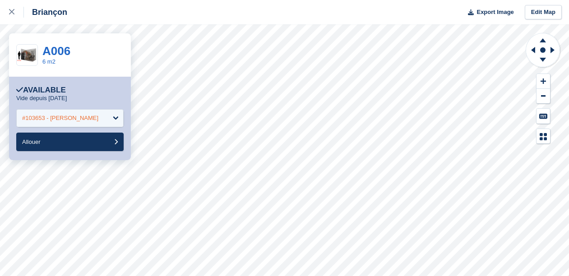  What do you see at coordinates (543, 12) in the screenshot?
I see `a: Edit Map` at bounding box center [543, 12].